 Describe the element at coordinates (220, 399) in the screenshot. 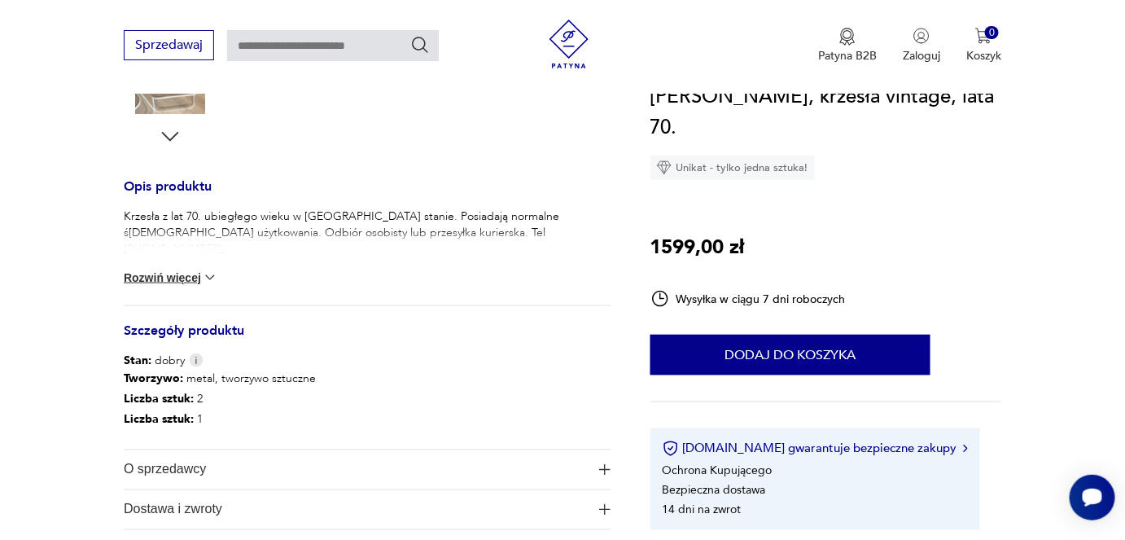

I see `p: 2` at that location.